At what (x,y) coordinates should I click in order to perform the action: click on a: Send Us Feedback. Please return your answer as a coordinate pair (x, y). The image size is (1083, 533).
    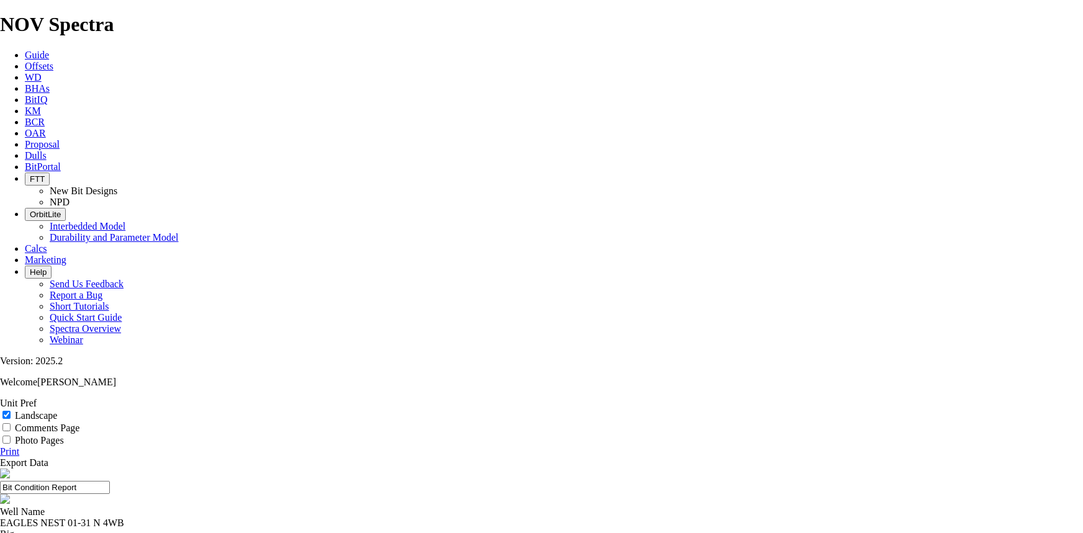
    Looking at the image, I should click on (86, 284).